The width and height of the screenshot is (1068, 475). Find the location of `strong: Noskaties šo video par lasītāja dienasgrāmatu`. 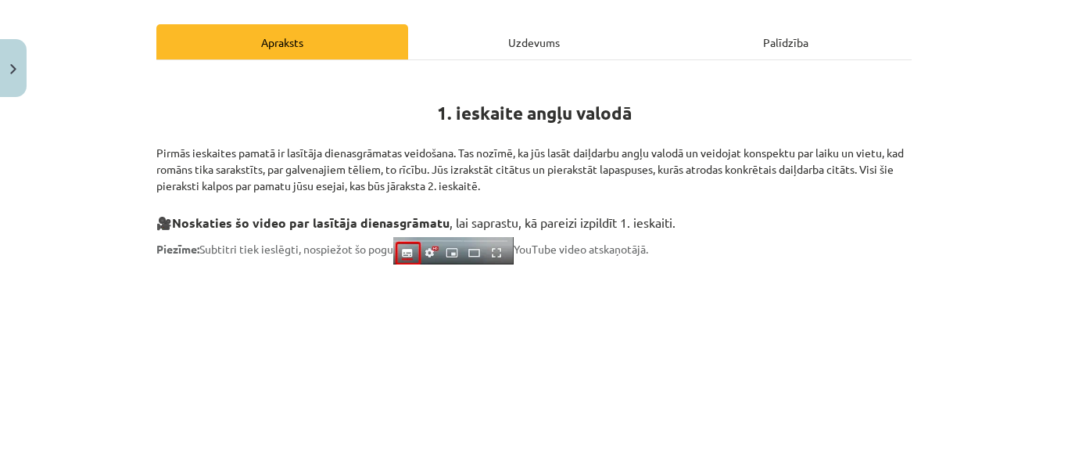

strong: Noskaties šo video par lasītāja dienasgrāmatu is located at coordinates (310, 222).